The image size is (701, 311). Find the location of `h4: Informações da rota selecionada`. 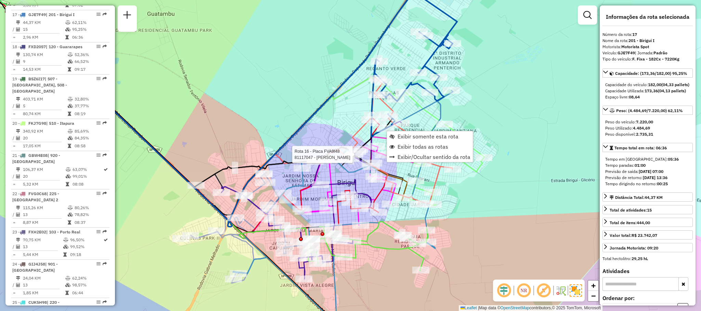

h4: Informações da rota selecionada is located at coordinates (647, 17).